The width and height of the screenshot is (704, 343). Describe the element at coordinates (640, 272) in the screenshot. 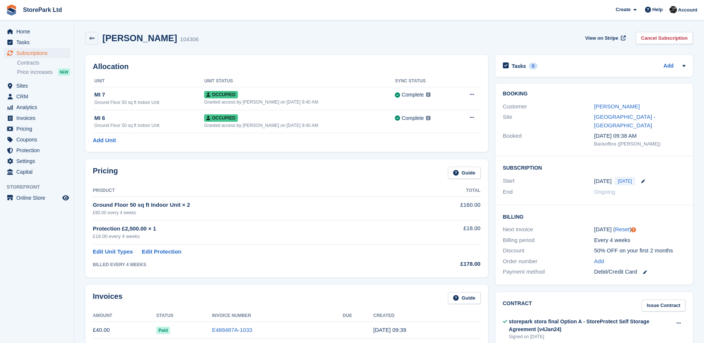

I see `div: Debit/Credit Card` at that location.